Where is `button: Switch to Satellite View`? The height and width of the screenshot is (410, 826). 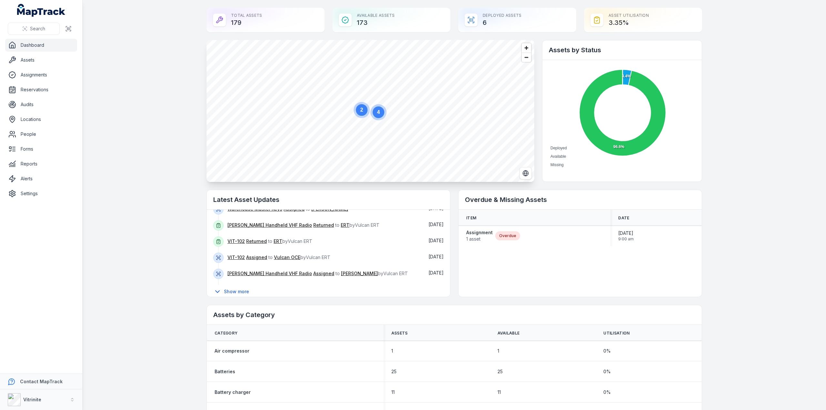 button: Switch to Satellite View is located at coordinates (526, 173).